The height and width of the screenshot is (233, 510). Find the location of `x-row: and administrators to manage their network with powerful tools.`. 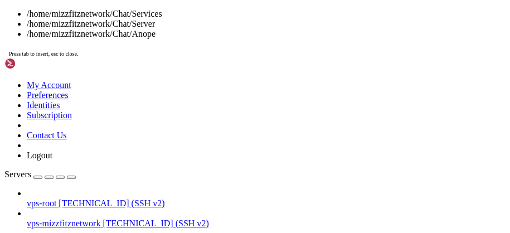

x-row: and administrators to manage their network with powerful tools. is located at coordinates (185, 70).